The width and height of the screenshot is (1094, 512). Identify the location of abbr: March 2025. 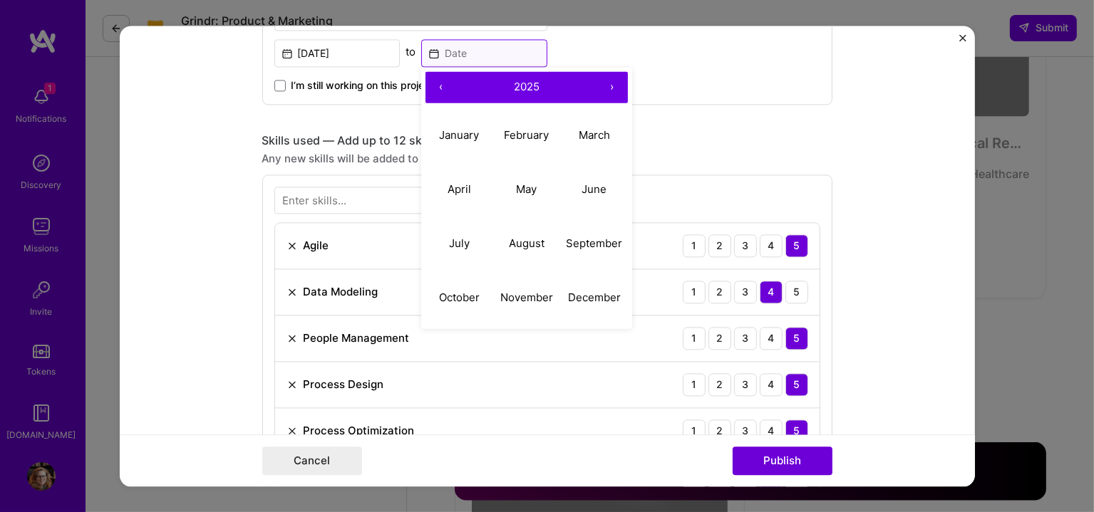
(594, 134).